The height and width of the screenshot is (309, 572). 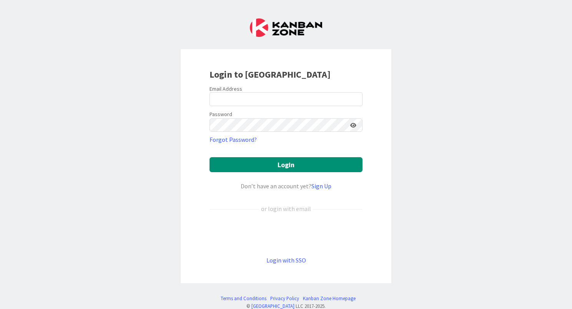 What do you see at coordinates (329, 298) in the screenshot?
I see `a: Kanban Zone Homepage` at bounding box center [329, 298].